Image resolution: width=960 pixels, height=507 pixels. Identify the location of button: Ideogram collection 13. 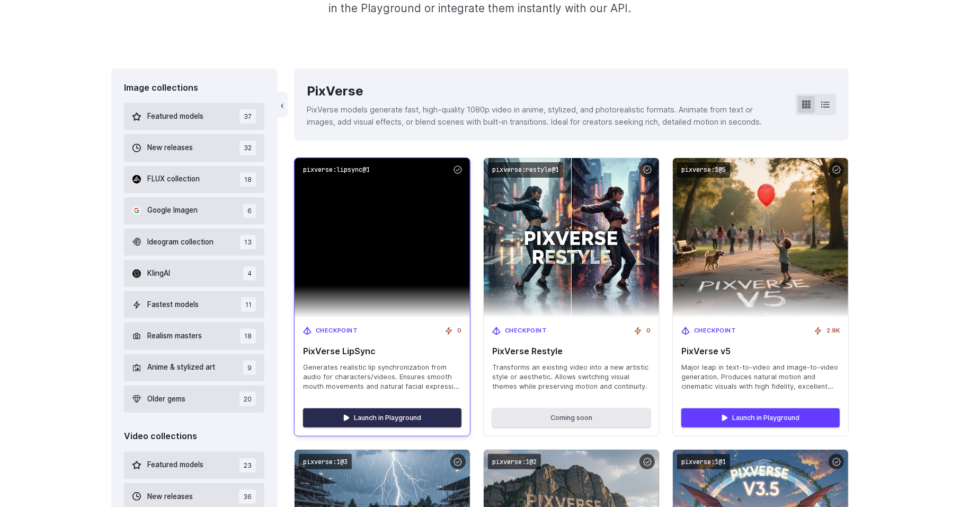
(194, 242).